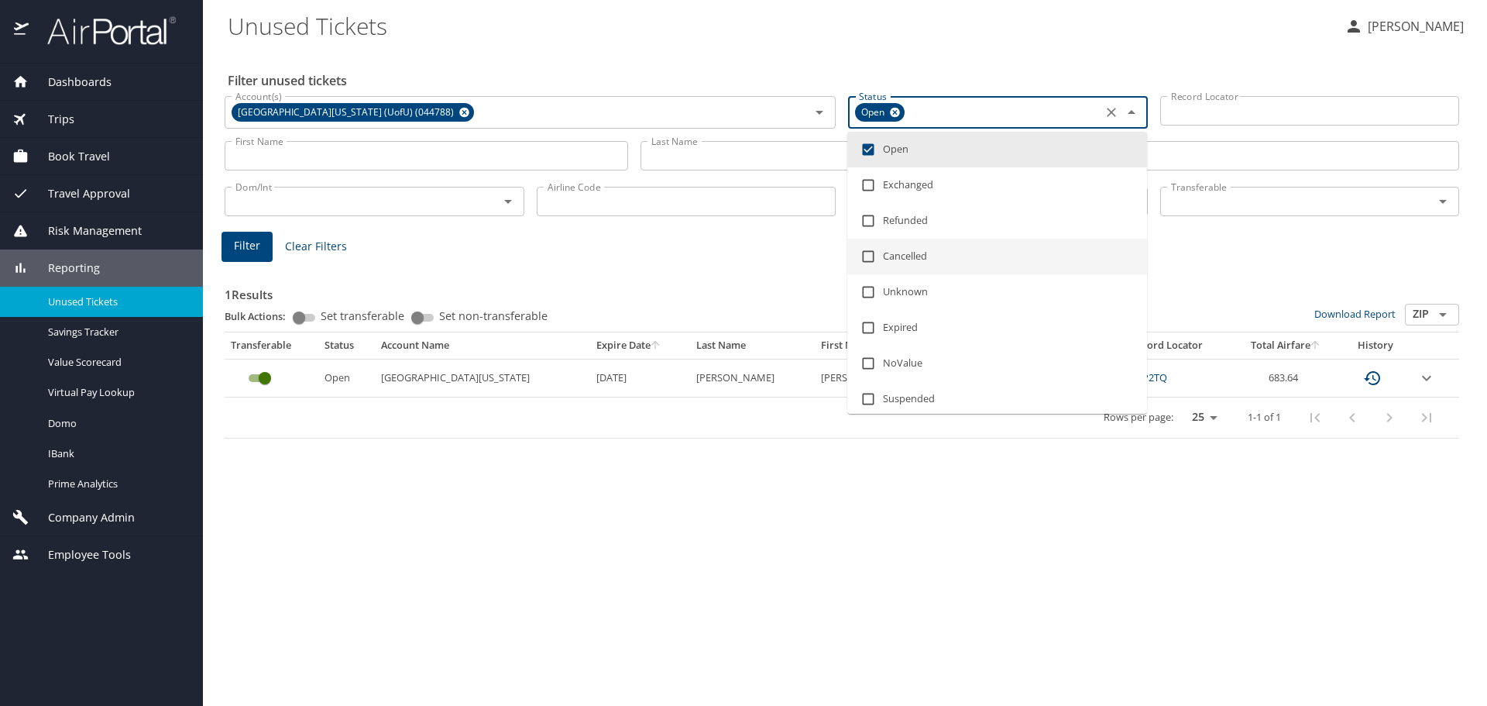  What do you see at coordinates (1427, 378) in the screenshot?
I see `button: expand row` at bounding box center [1427, 378].